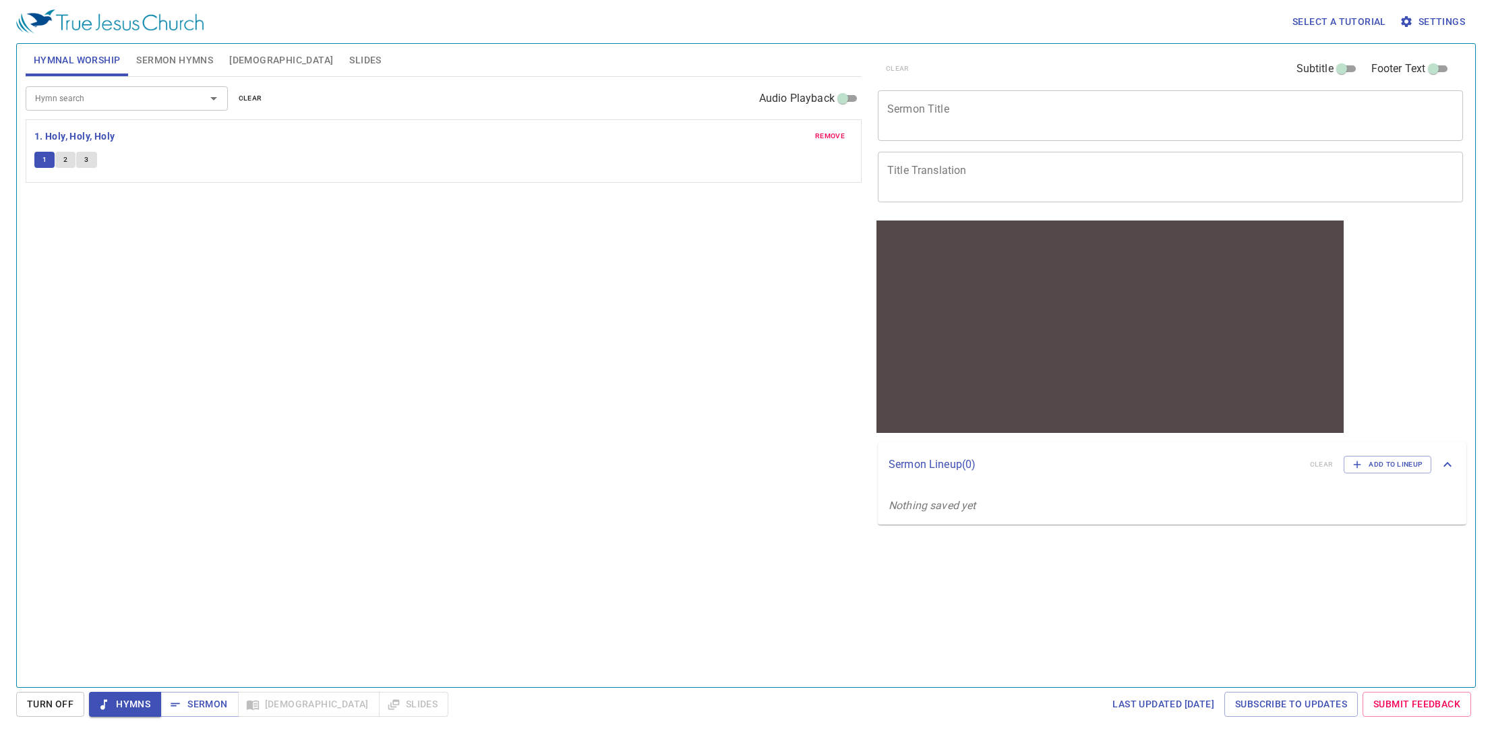 The width and height of the screenshot is (1492, 735). Describe the element at coordinates (175, 60) in the screenshot. I see `span: Sermon Hymns` at that location.